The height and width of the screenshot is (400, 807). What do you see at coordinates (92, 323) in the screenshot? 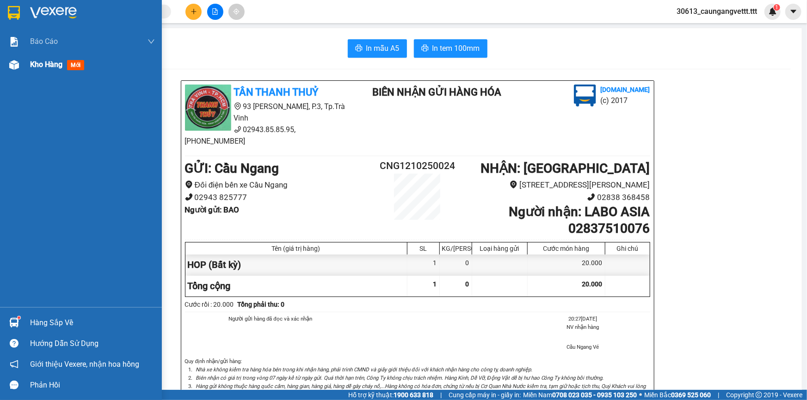
I see `div: Hàng sắp về` at bounding box center [92, 323].